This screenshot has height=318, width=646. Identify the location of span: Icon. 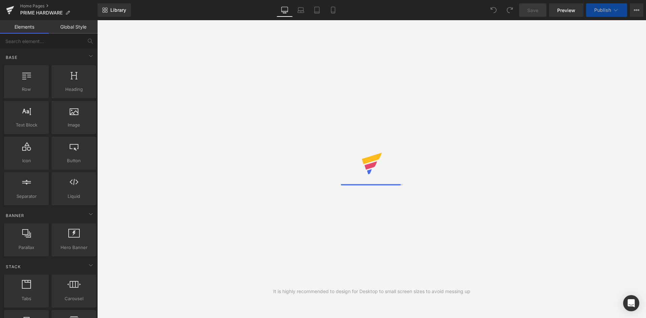
(26, 160).